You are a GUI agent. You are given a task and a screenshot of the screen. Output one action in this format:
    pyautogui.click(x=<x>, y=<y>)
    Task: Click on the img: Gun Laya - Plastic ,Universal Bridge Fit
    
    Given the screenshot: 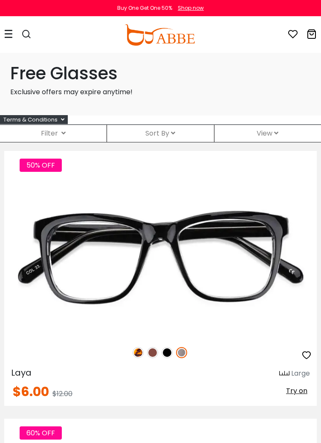 What is the action you would take?
    pyautogui.click(x=160, y=260)
    